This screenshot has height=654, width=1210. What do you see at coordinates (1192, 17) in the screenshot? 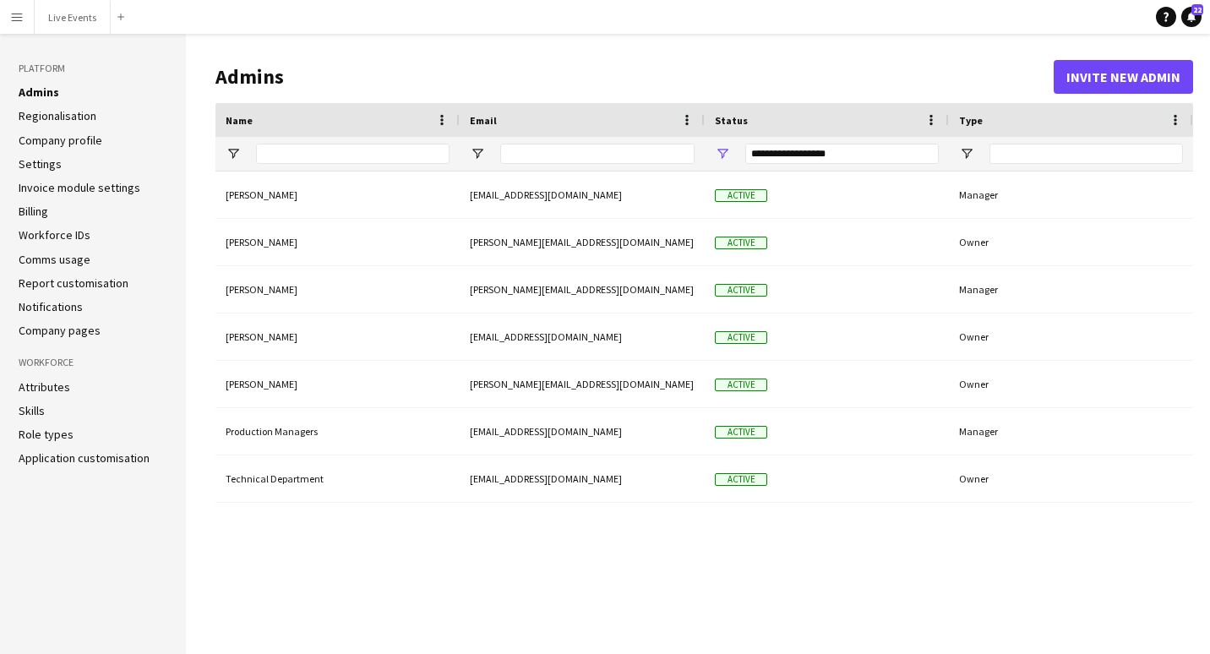
I see `a: 22` at bounding box center [1192, 17].